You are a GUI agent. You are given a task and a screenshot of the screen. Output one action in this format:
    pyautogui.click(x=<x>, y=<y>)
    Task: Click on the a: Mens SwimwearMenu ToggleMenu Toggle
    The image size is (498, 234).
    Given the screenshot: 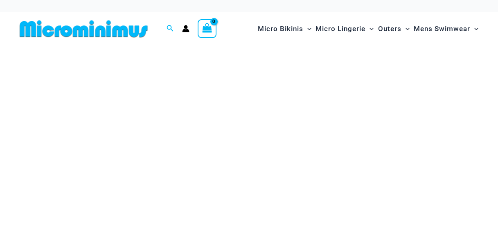 What is the action you would take?
    pyautogui.click(x=446, y=29)
    